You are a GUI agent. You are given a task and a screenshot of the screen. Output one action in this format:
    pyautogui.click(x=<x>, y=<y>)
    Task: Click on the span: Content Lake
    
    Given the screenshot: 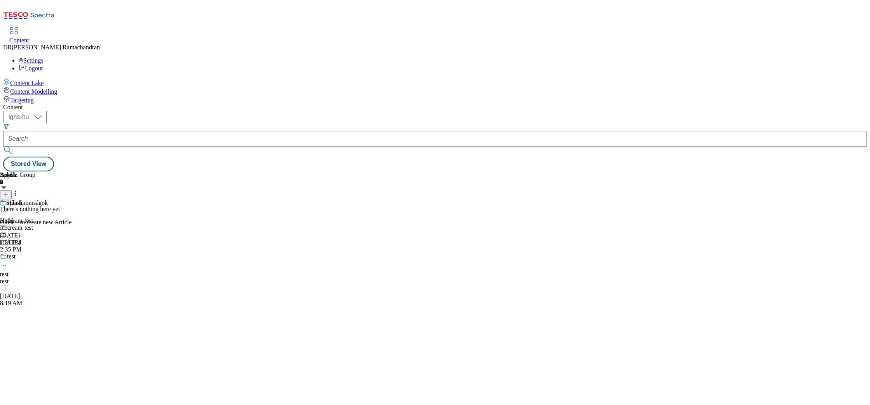 What is the action you would take?
    pyautogui.click(x=27, y=83)
    